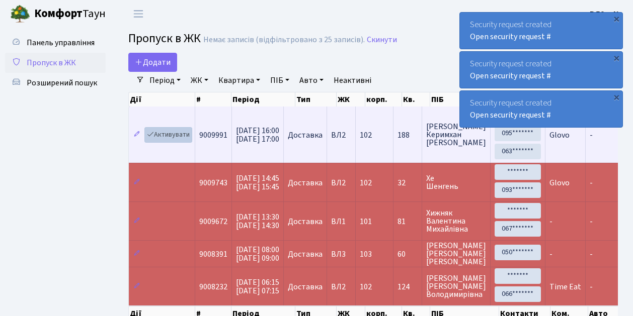 The image size is (633, 316). Describe the element at coordinates (162, 100) in the screenshot. I see `th: Дії` at that location.